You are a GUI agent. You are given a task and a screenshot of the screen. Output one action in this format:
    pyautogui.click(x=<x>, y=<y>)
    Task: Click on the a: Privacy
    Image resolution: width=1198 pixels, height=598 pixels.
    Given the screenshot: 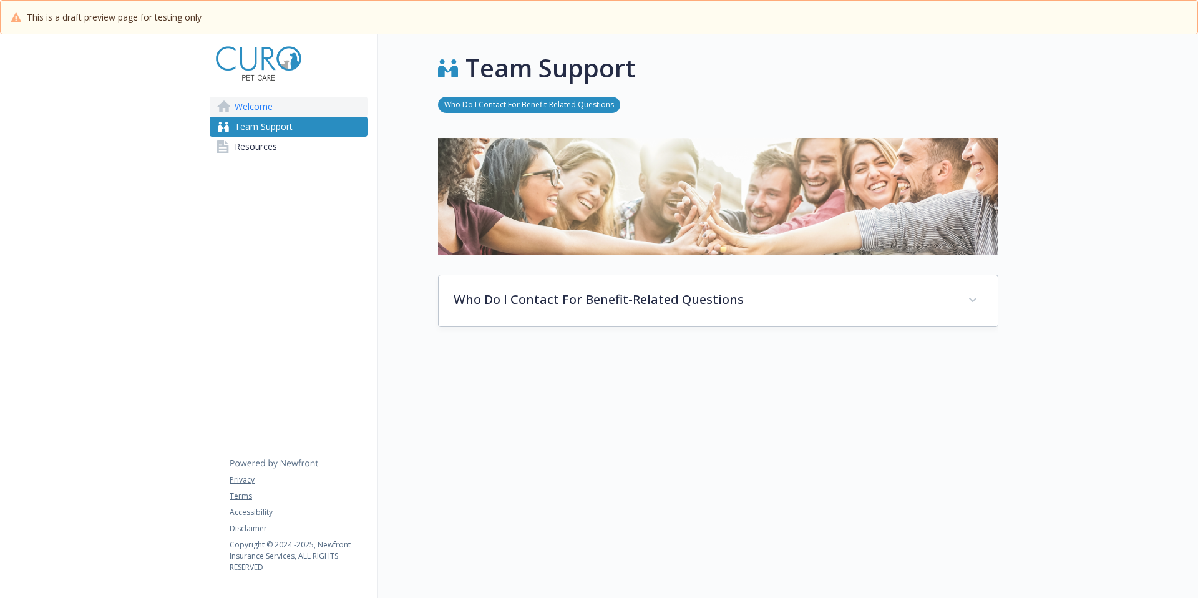 What is the action you would take?
    pyautogui.click(x=298, y=480)
    